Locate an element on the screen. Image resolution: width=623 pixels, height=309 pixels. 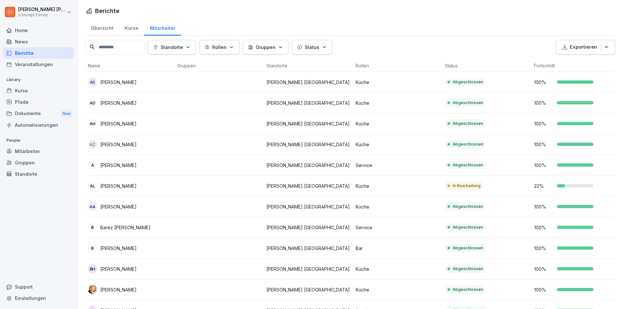
div: Veranstaltungen is located at coordinates (39, 64).